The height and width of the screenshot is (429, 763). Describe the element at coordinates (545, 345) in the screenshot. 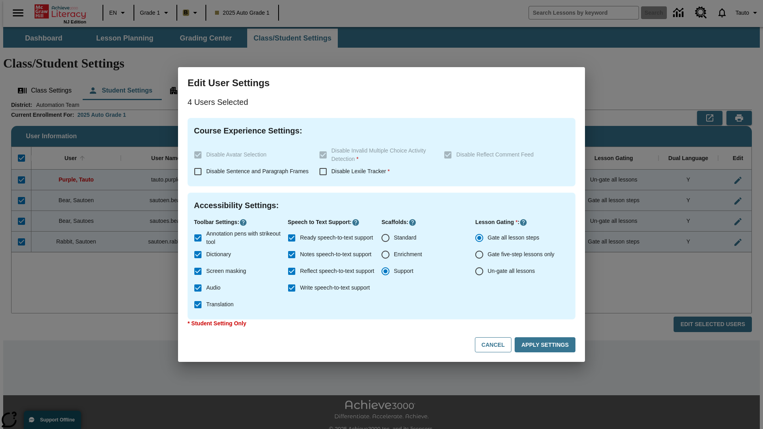

I see `button: Apply Settings` at that location.